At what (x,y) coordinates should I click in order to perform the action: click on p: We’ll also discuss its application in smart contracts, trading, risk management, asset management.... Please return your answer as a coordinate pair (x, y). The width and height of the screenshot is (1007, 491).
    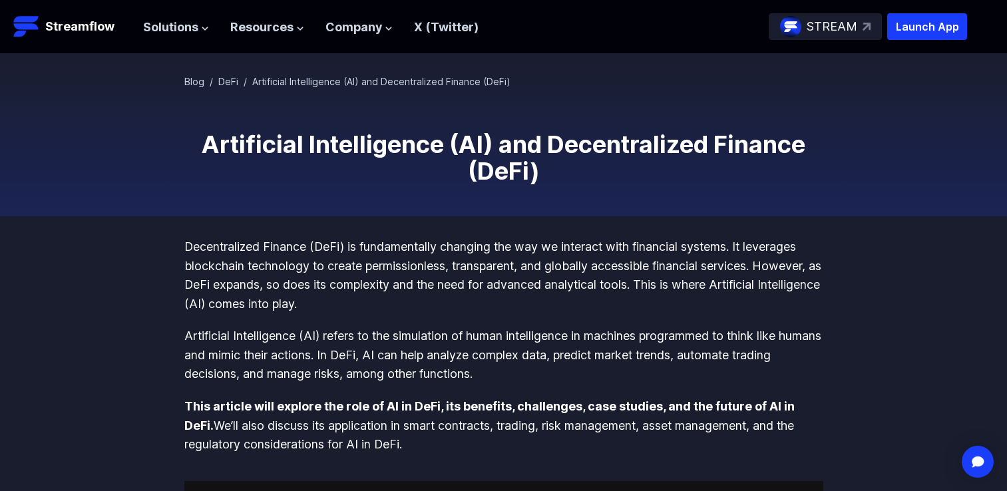
    Looking at the image, I should click on (504, 426).